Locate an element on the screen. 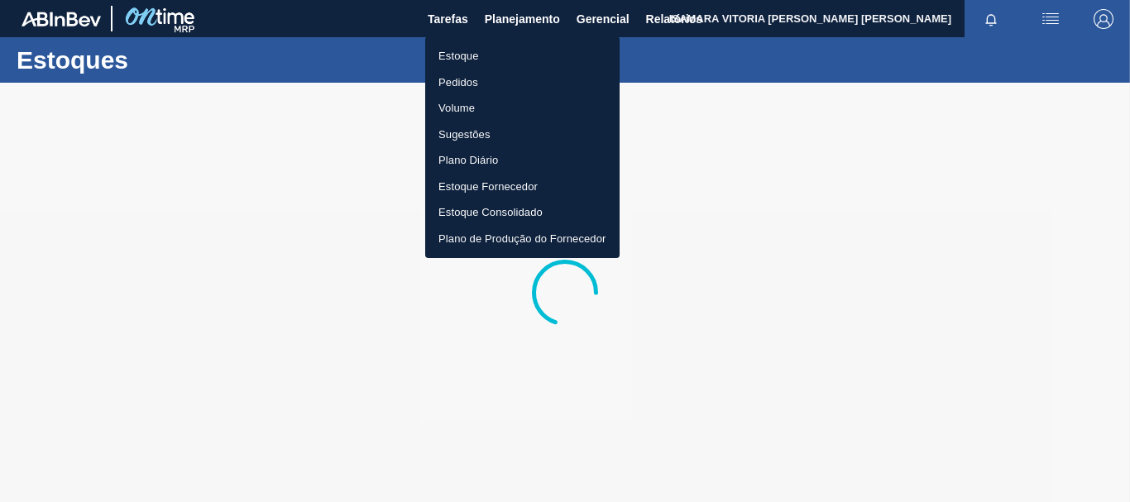 Image resolution: width=1130 pixels, height=502 pixels. a: Volume is located at coordinates (522, 108).